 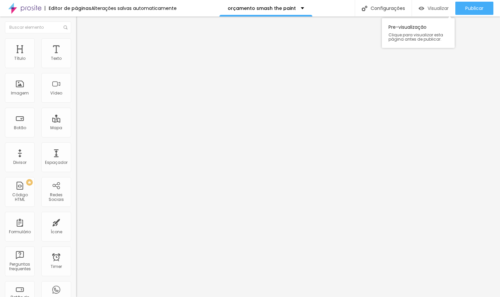 What do you see at coordinates (20, 93) in the screenshot?
I see `div: Imagem` at bounding box center [20, 93].